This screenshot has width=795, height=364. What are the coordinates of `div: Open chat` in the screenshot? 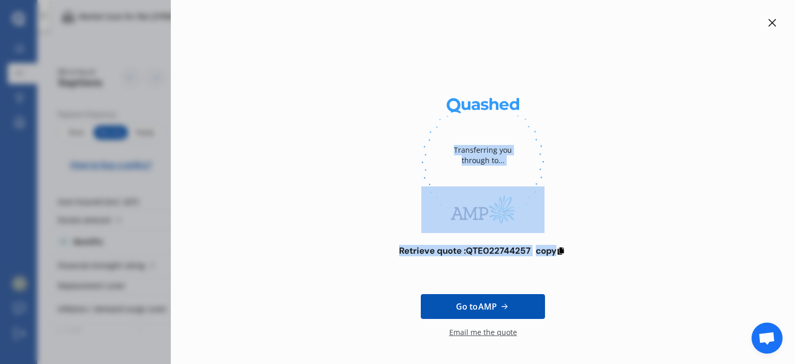 It's located at (767, 338).